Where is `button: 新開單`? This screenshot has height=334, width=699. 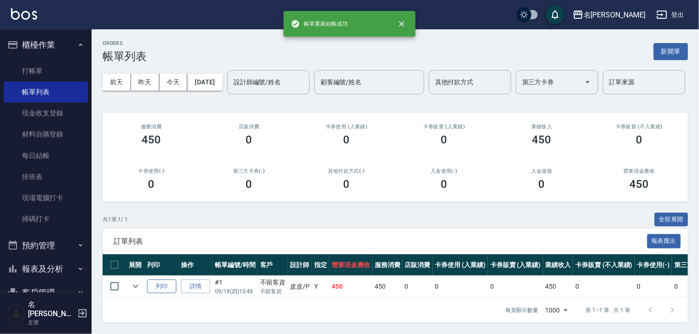 button: 新開單 is located at coordinates (671, 51).